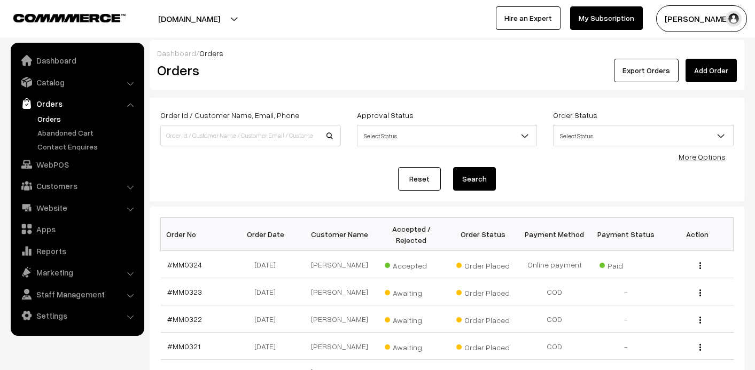 This screenshot has height=370, width=755. I want to click on th: Customer Name, so click(340, 235).